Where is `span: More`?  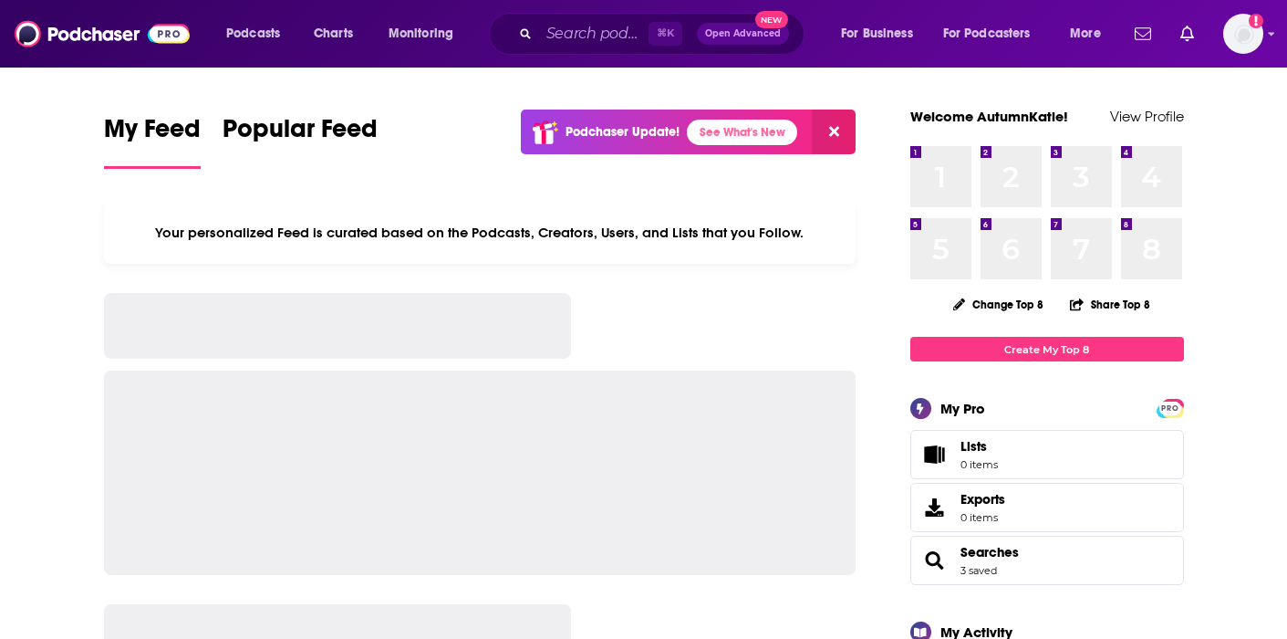 span: More is located at coordinates (1085, 34).